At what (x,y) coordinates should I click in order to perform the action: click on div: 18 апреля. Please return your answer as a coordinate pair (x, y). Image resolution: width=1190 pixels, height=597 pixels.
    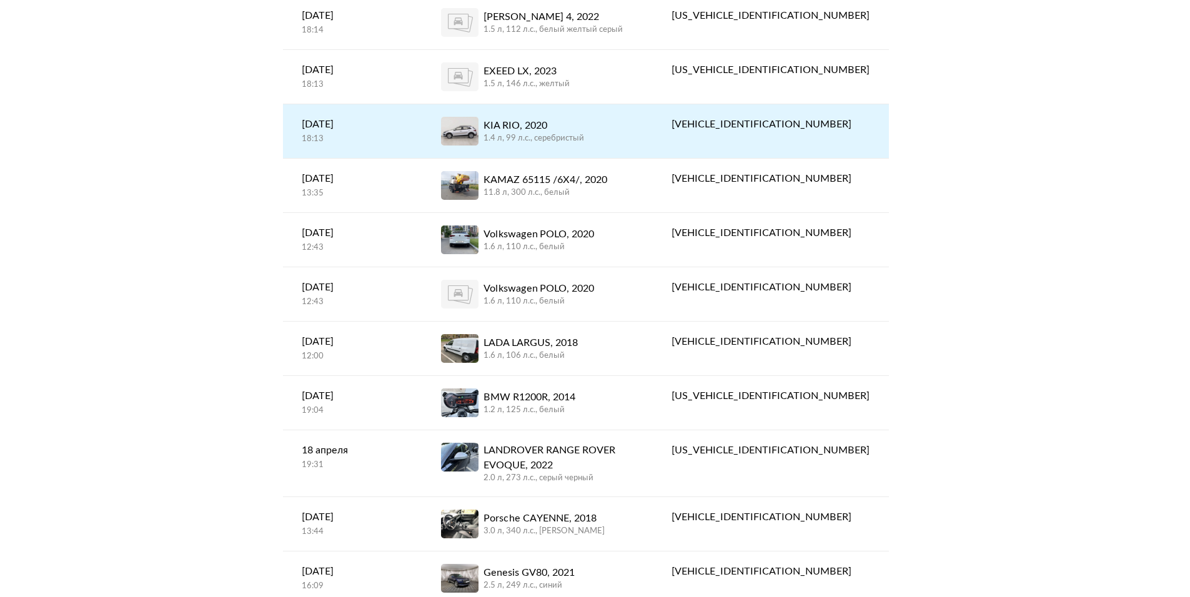
    Looking at the image, I should click on (353, 450).